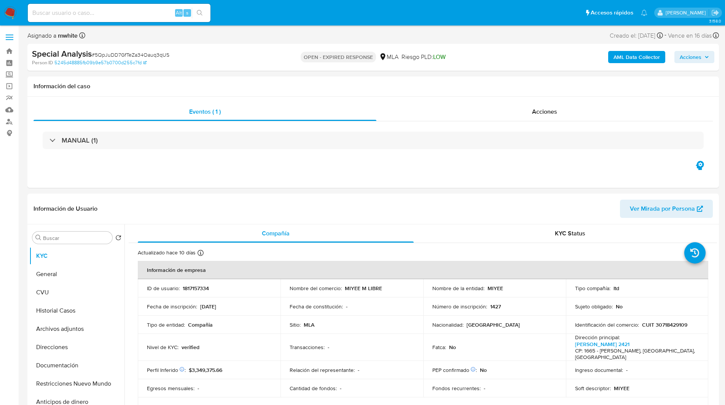 The height and width of the screenshot is (405, 725). Describe the element at coordinates (448, 325) in the screenshot. I see `p: Nacionalidad :` at that location.